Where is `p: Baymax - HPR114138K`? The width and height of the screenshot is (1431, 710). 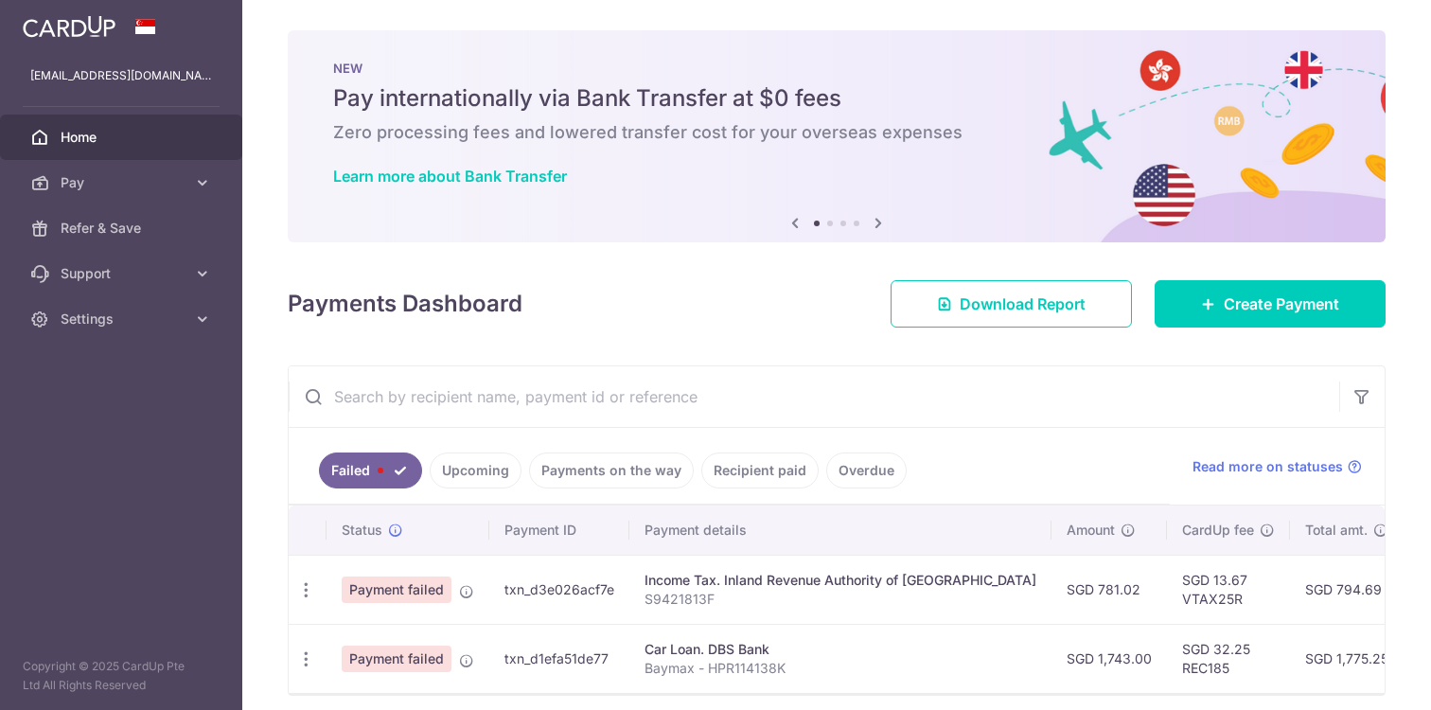 p: Baymax - HPR114138K is located at coordinates (840, 668).